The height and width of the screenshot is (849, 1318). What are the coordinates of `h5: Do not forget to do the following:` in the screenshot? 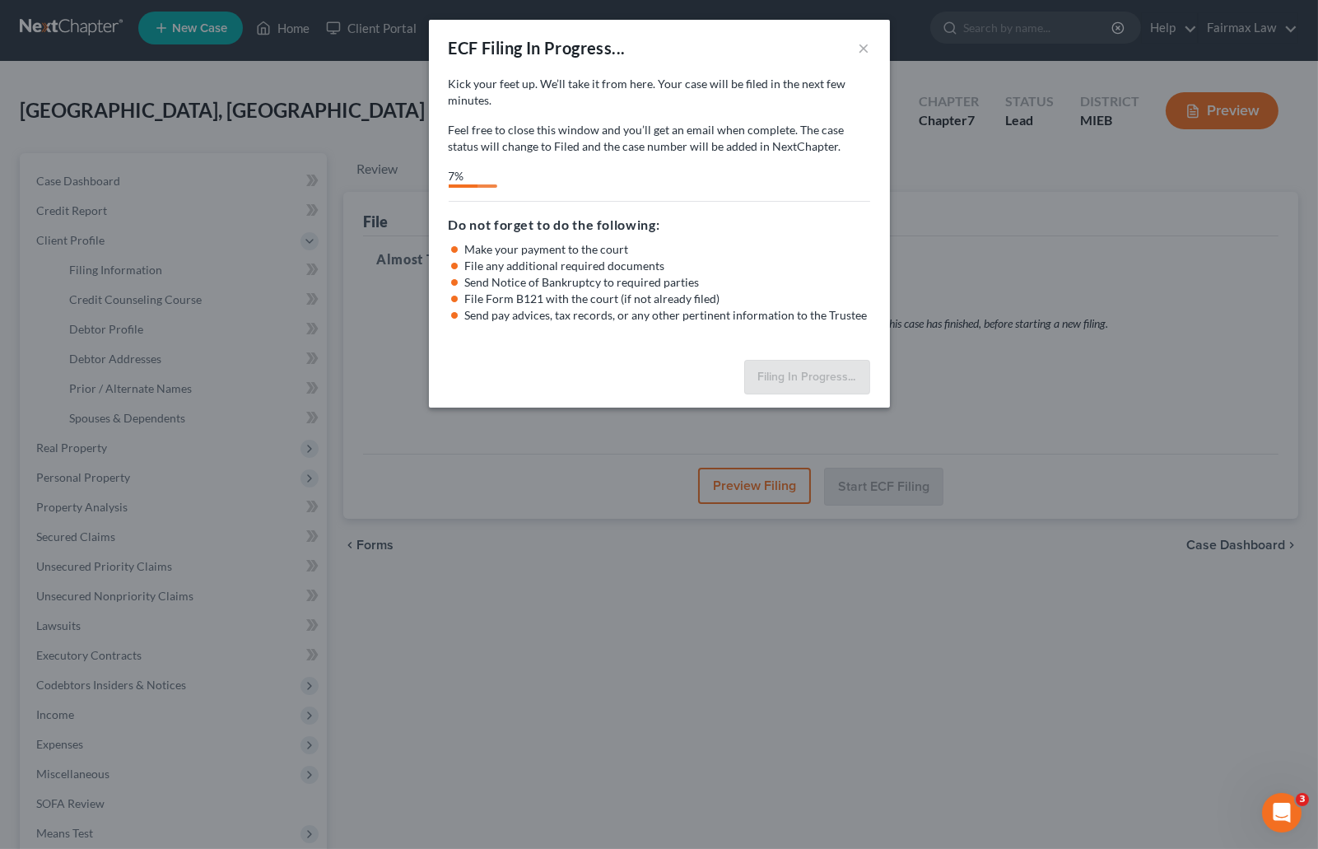 It's located at (659, 225).